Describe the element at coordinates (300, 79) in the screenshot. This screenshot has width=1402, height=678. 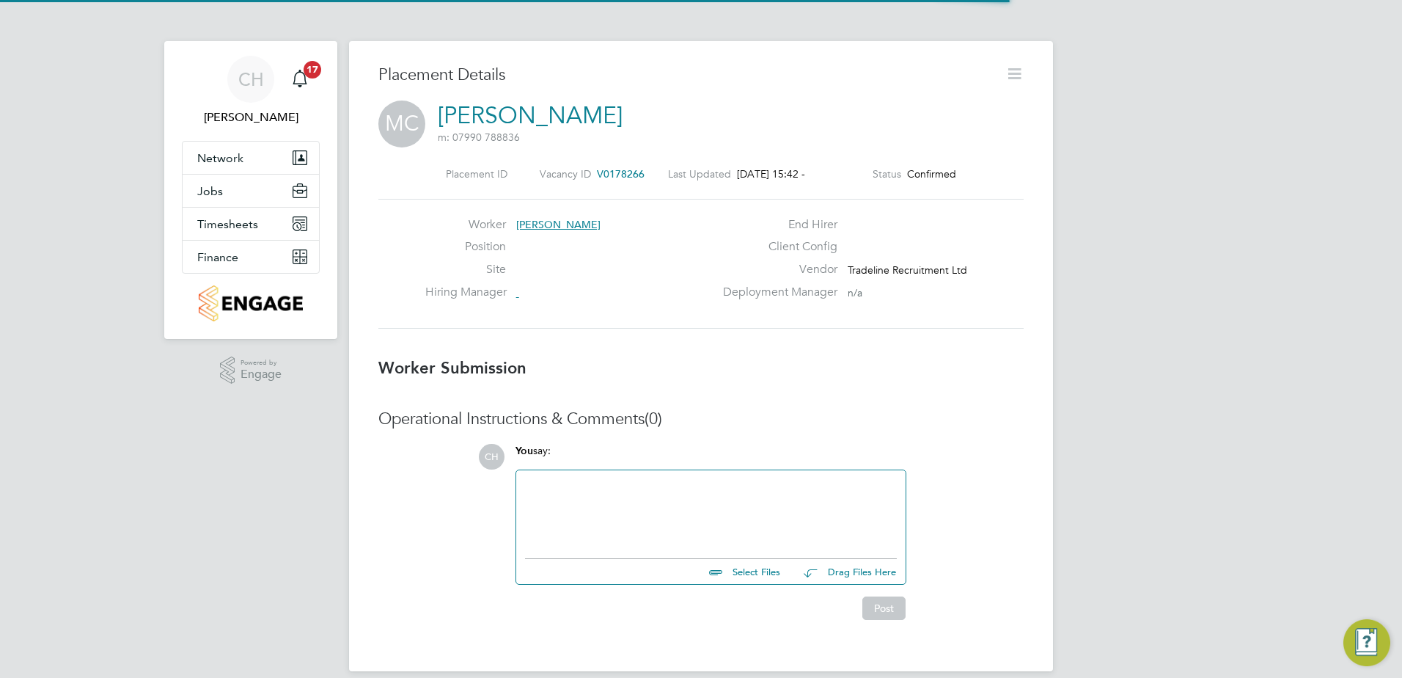
I see `a: 17` at that location.